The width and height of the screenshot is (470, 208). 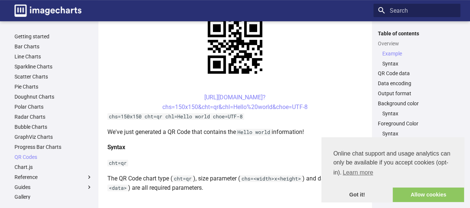 What do you see at coordinates (429, 195) in the screenshot?
I see `a: allow cookies` at bounding box center [429, 195].